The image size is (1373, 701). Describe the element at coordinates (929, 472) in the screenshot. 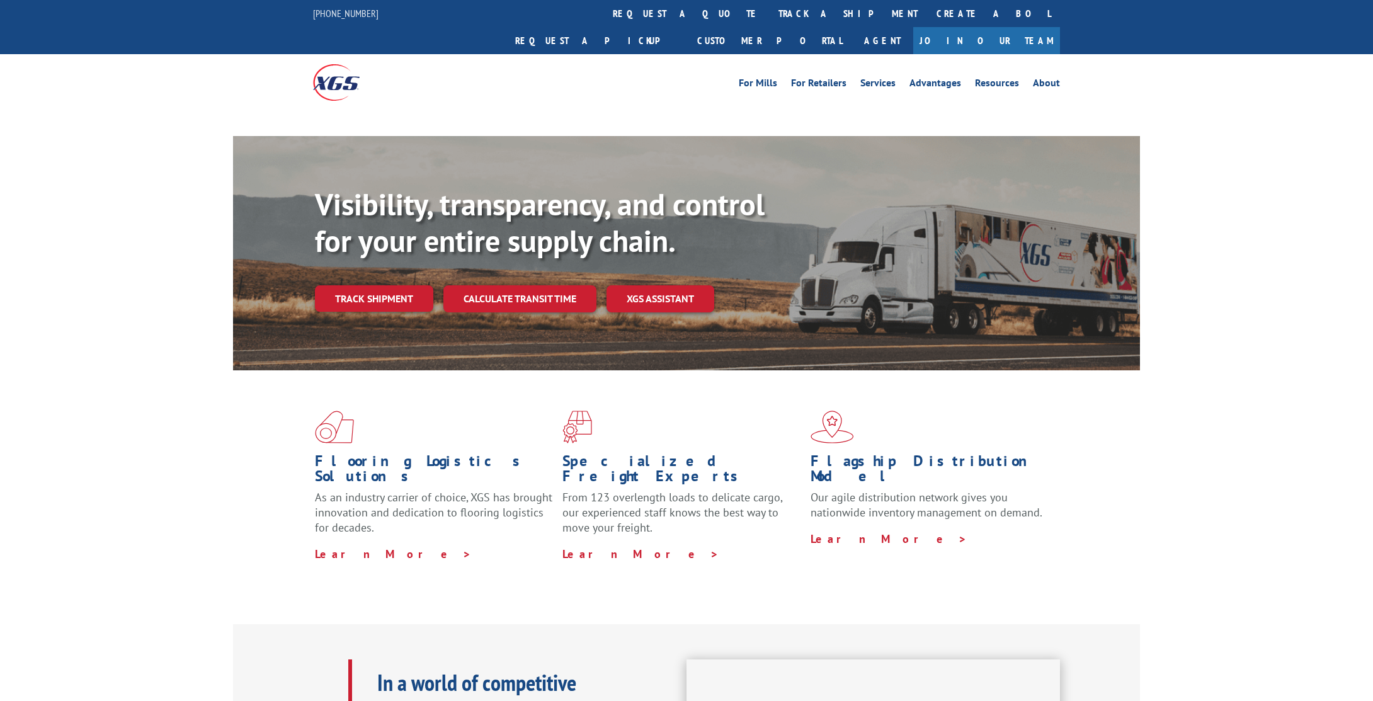

I see `h1: Flagship Distribution Model` at that location.